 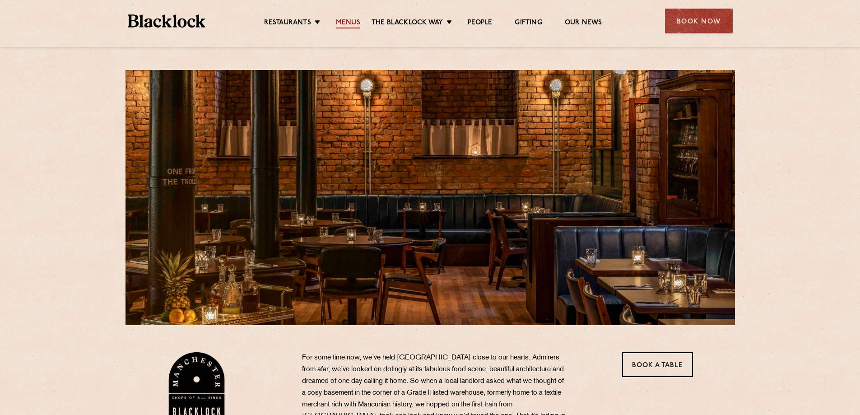 I want to click on img: BL_Textured_Logo-footer-cropped.svg, so click(x=167, y=21).